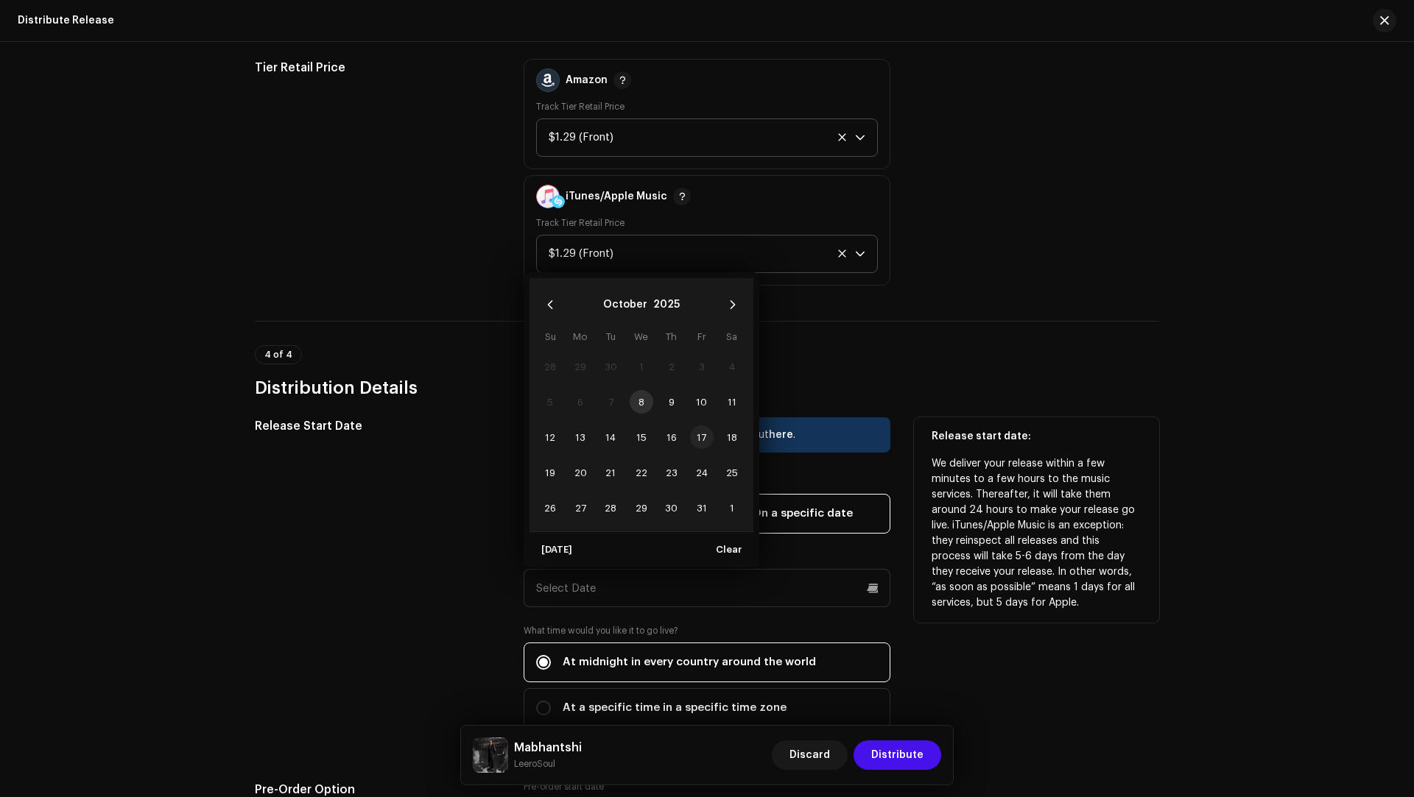 Image resolution: width=1414 pixels, height=797 pixels. Describe the element at coordinates (731, 336) in the screenshot. I see `span: Sa` at that location.